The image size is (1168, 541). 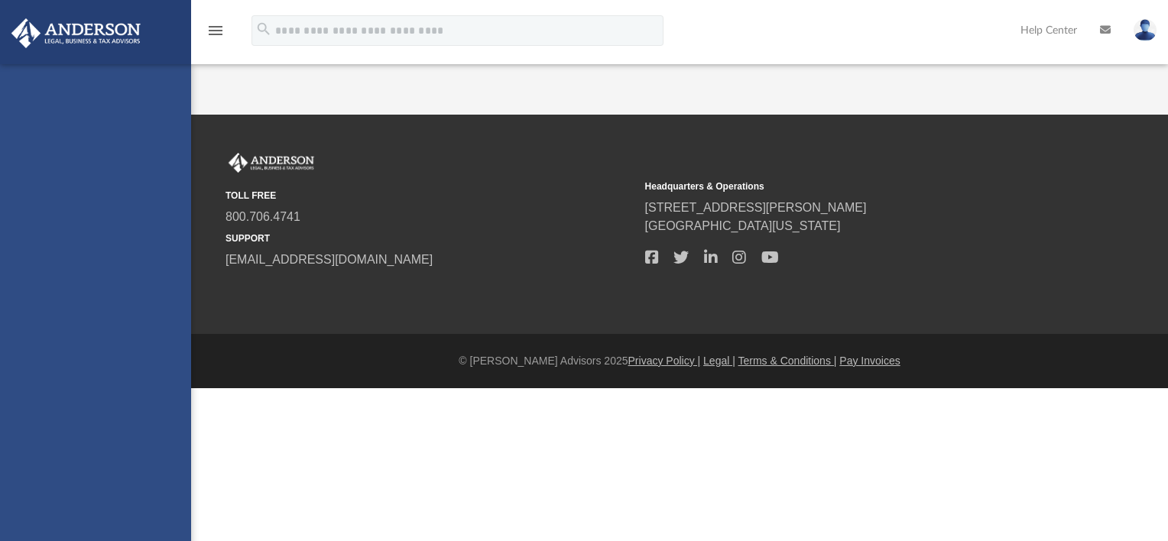 What do you see at coordinates (216, 31) in the screenshot?
I see `i: menu` at bounding box center [216, 31].